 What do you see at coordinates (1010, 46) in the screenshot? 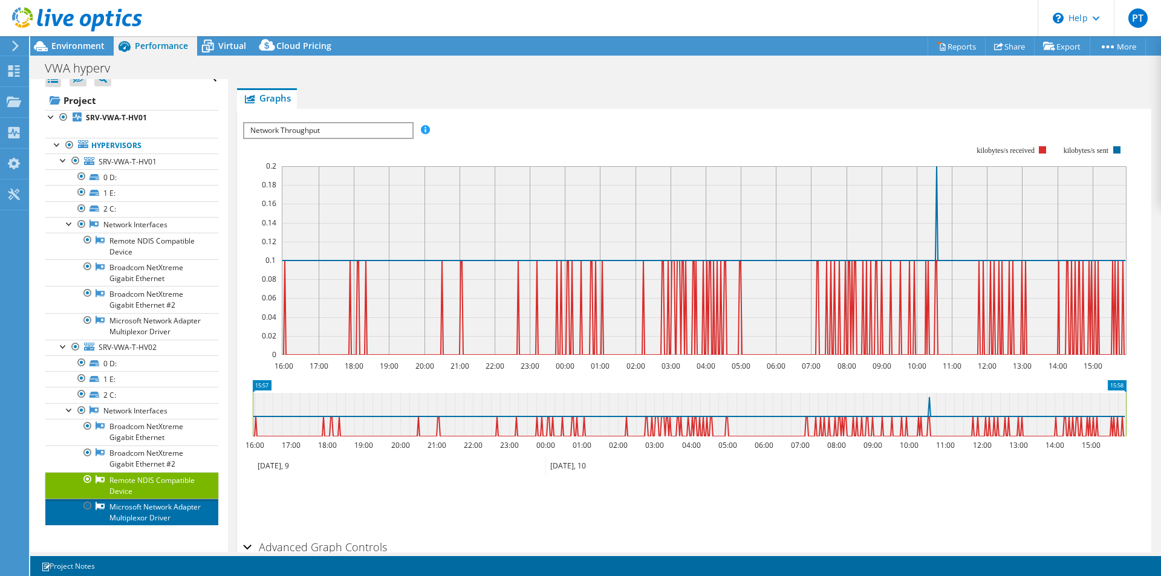
I see `a: Share` at bounding box center [1010, 46].